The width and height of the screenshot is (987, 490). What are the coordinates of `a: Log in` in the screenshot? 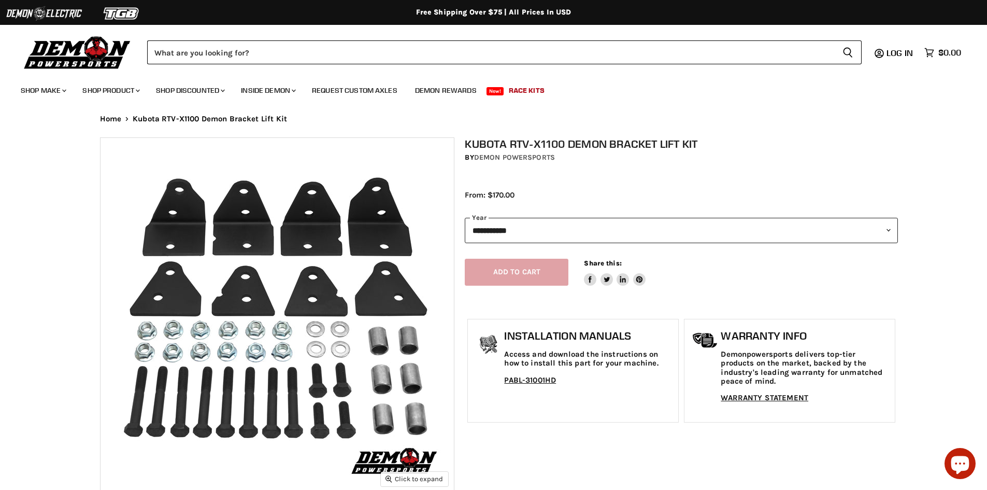 It's located at (900, 53).